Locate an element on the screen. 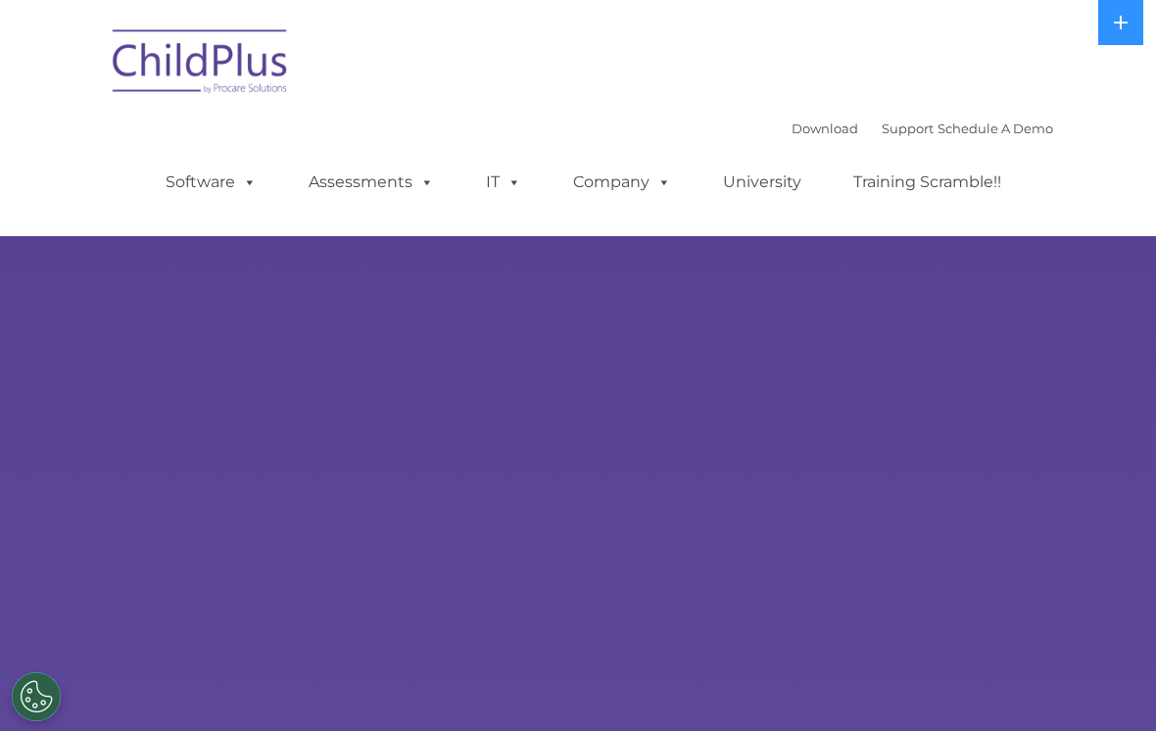 This screenshot has width=1156, height=731. a: University is located at coordinates (762, 182).